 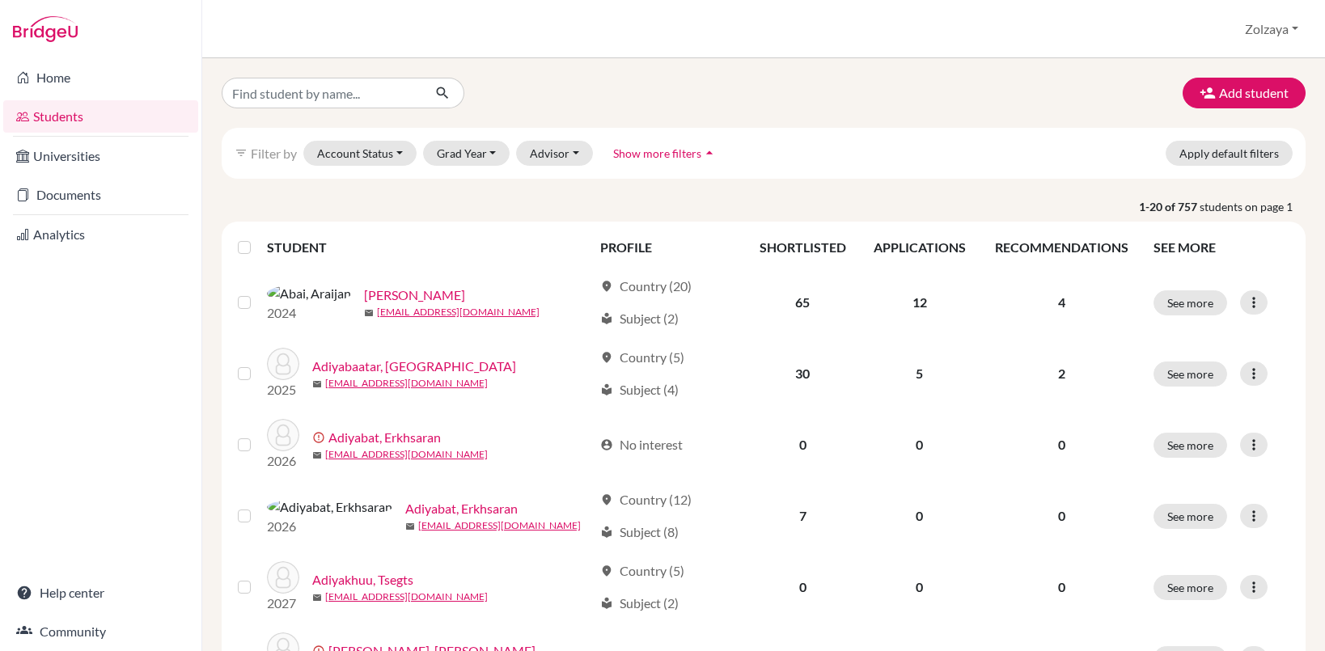 I want to click on div: Country (20), so click(x=646, y=286).